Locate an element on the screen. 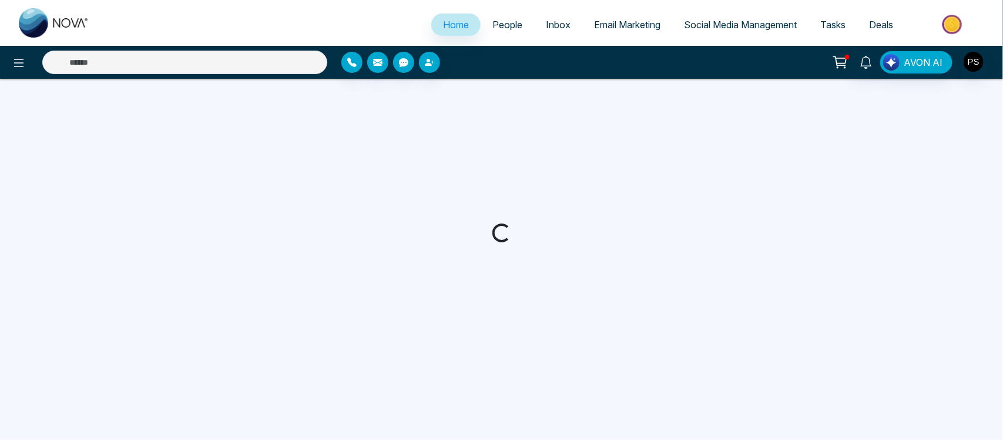  span: Social Media Management is located at coordinates (740, 25).